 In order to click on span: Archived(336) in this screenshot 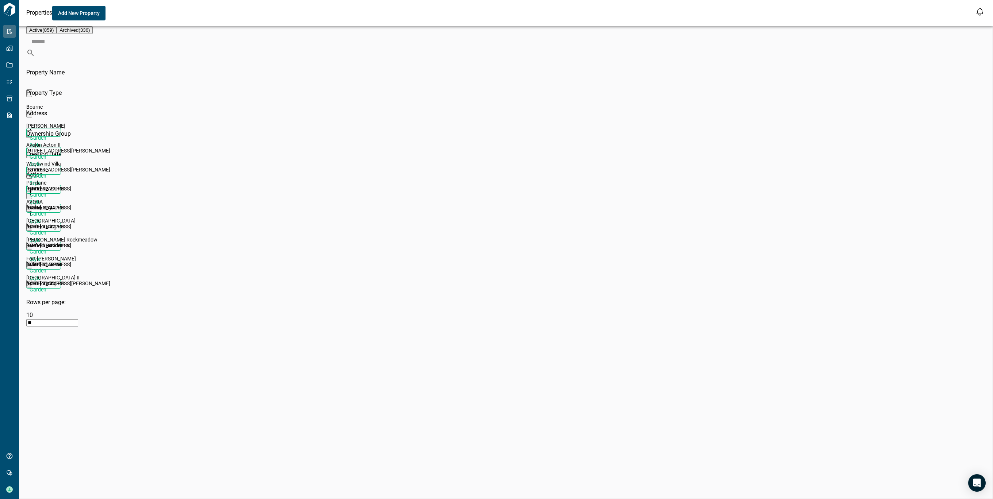, I will do `click(74, 30)`.